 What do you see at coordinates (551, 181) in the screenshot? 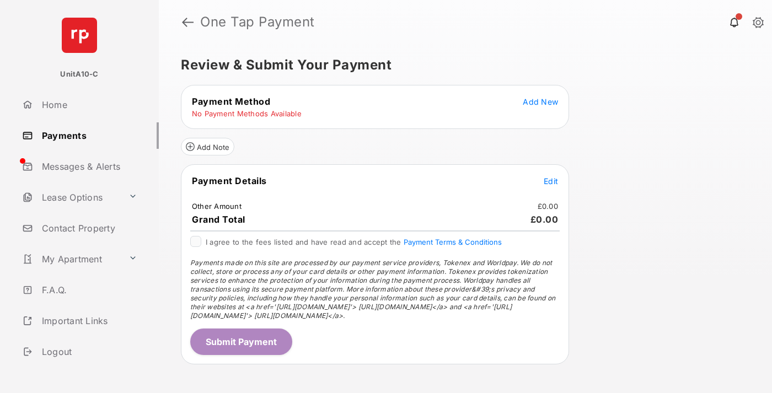
I see `span: Edit` at bounding box center [551, 181].